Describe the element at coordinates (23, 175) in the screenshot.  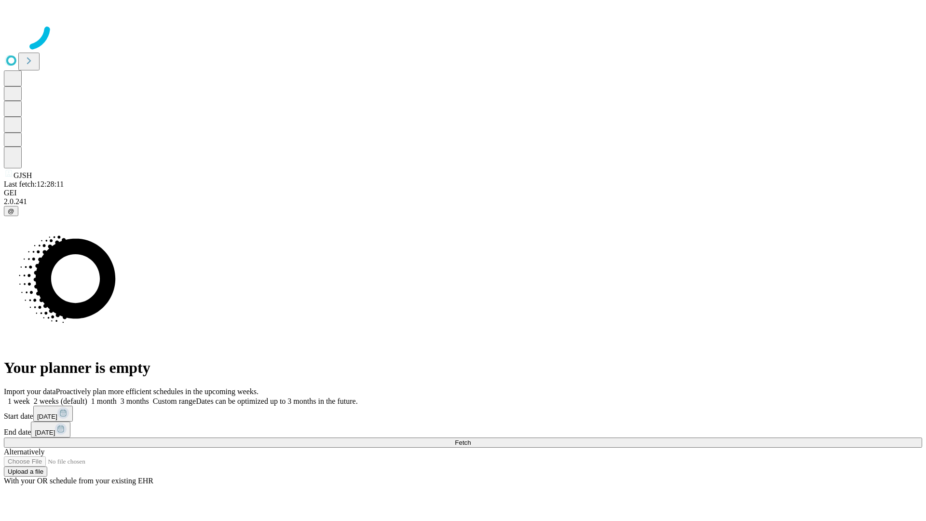
I see `span: GJSH` at that location.